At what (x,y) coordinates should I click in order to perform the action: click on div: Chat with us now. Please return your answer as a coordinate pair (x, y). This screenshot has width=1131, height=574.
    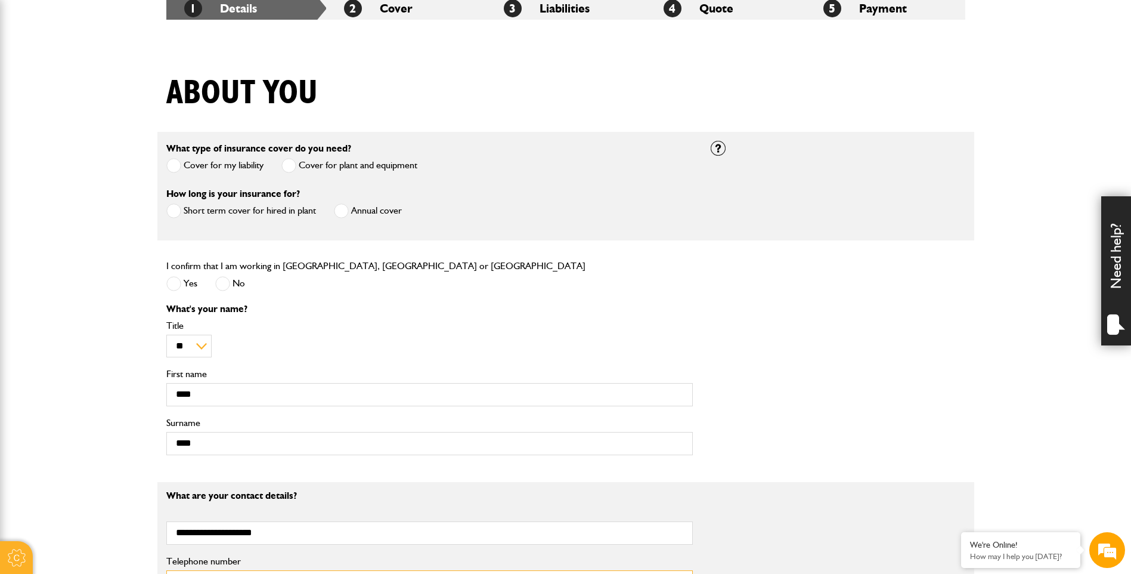
    Looking at the image, I should click on (131, 75).